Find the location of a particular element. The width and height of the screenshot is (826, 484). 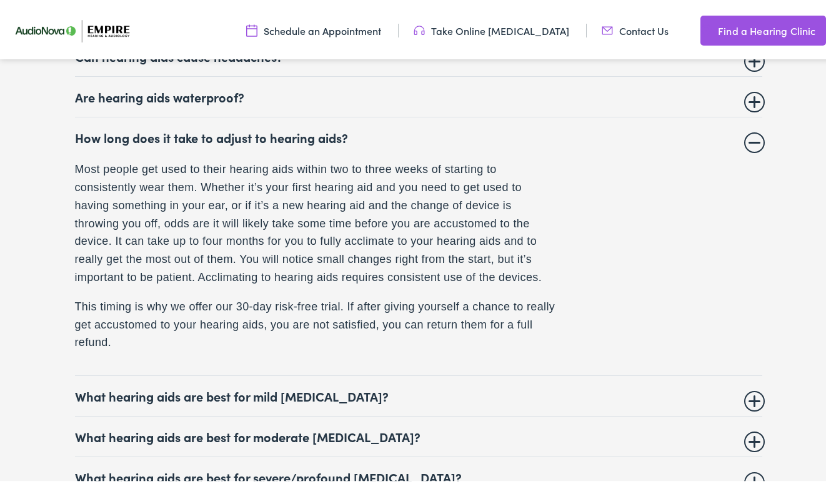

summary: Can hearing aids cause headaches? is located at coordinates (418, 53).